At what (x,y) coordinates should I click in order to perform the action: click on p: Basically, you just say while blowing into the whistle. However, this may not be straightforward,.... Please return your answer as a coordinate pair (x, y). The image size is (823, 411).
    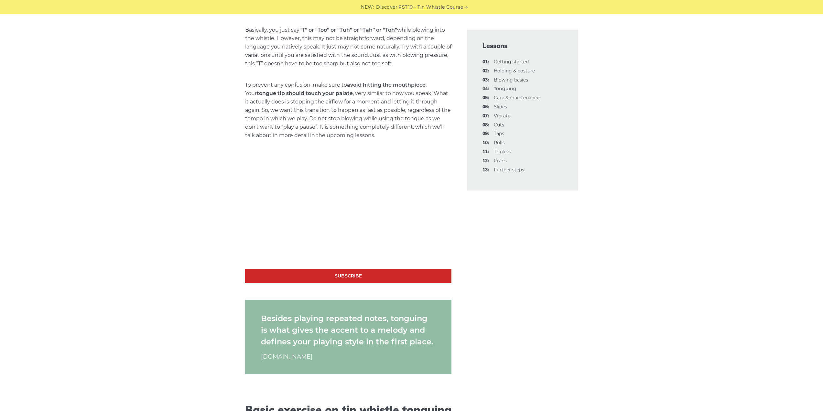
    Looking at the image, I should click on (348, 47).